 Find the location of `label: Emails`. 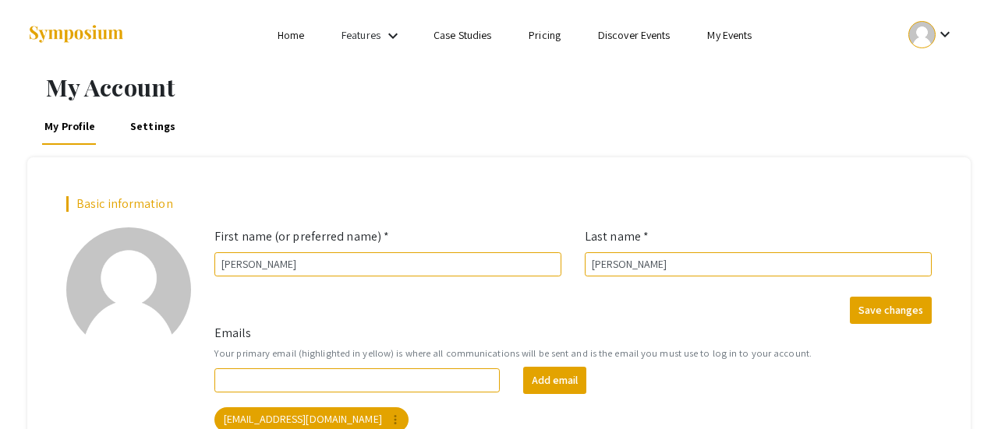

label: Emails is located at coordinates (233, 334).